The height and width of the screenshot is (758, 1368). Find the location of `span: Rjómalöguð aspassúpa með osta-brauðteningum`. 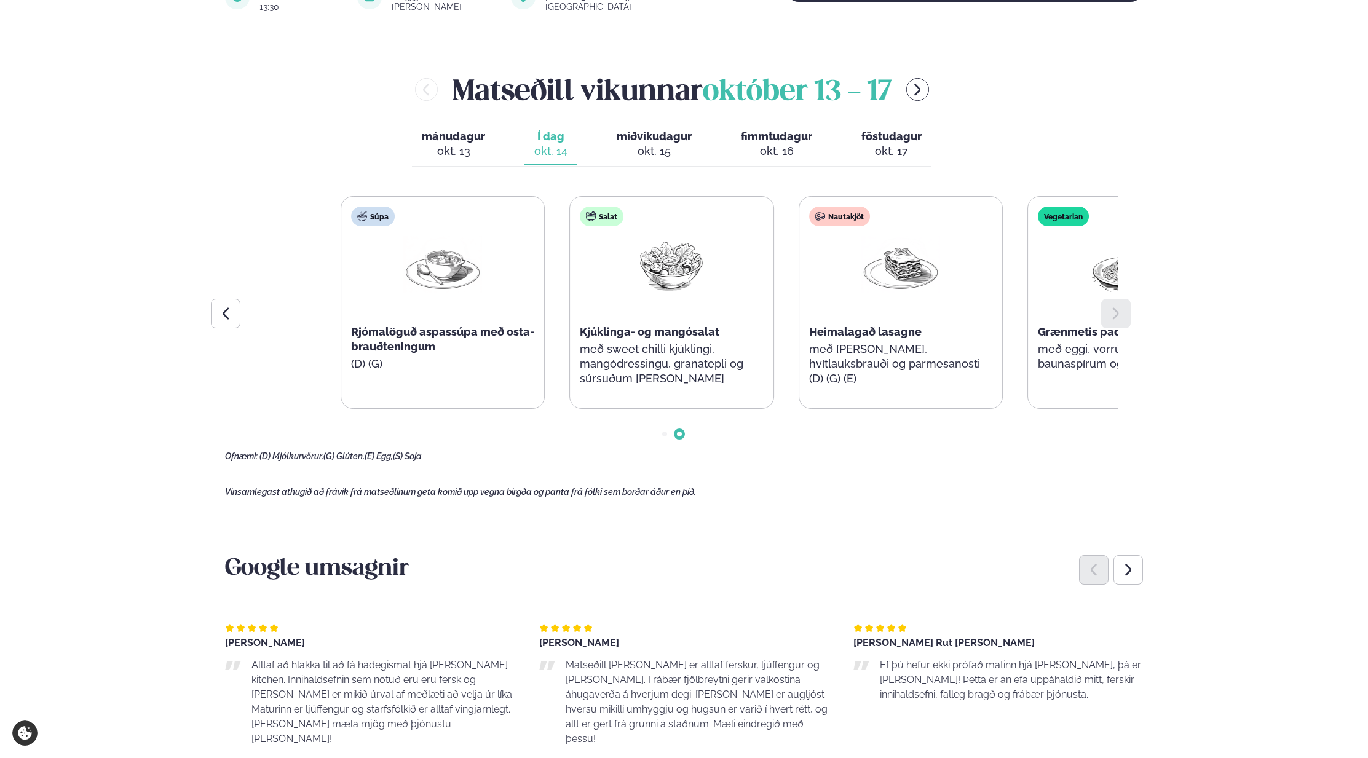

span: Rjómalöguð aspassúpa með osta-brauðteningum is located at coordinates (443, 339).